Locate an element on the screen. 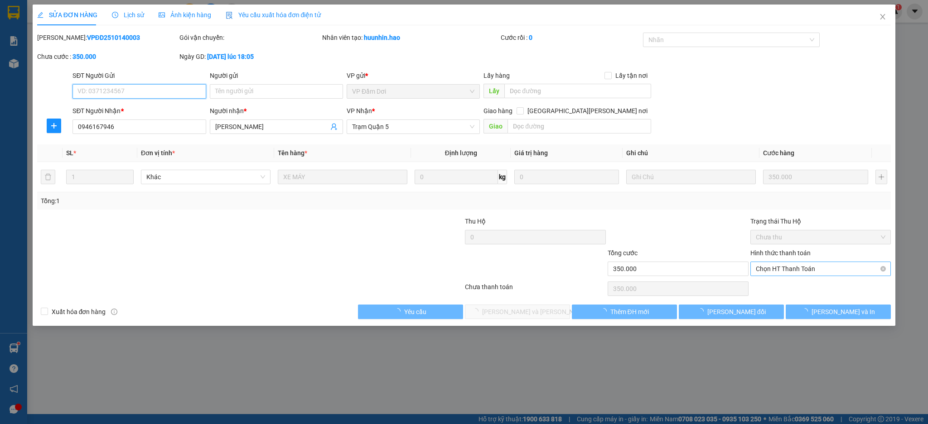 This screenshot has width=928, height=424. span: Thu Hộ is located at coordinates (475, 222).